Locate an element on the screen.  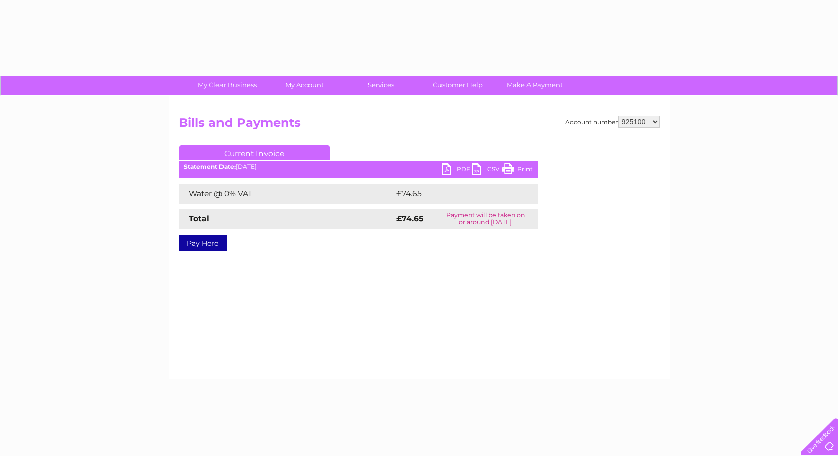
b: Statement Date: is located at coordinates (209, 166).